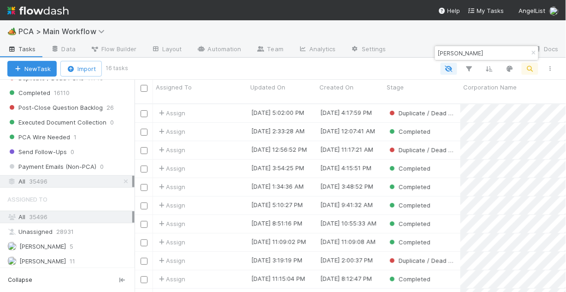 The width and height of the screenshot is (566, 292). I want to click on input: Toggle All Rows Selected, so click(144, 88).